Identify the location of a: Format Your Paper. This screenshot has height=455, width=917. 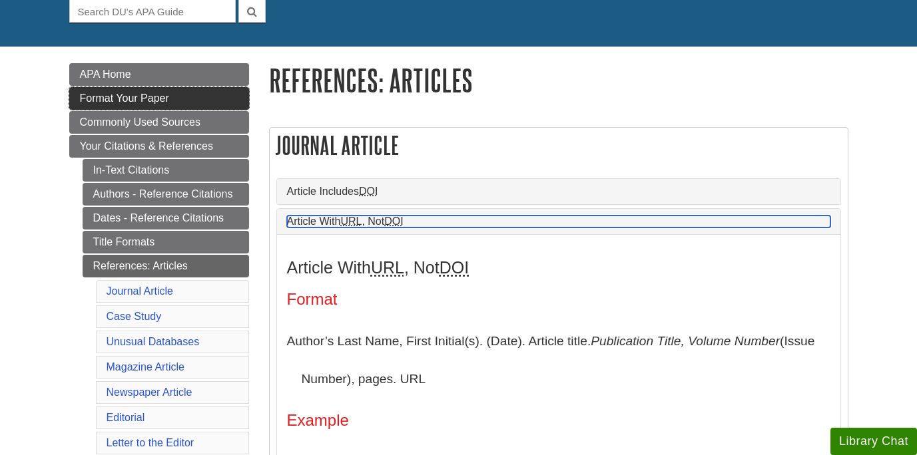
(159, 99).